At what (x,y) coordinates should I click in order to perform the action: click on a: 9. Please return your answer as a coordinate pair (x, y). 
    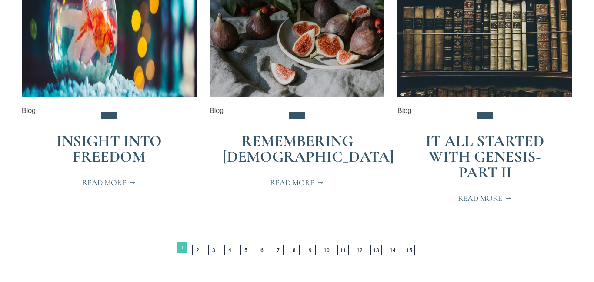
    Looking at the image, I should click on (310, 250).